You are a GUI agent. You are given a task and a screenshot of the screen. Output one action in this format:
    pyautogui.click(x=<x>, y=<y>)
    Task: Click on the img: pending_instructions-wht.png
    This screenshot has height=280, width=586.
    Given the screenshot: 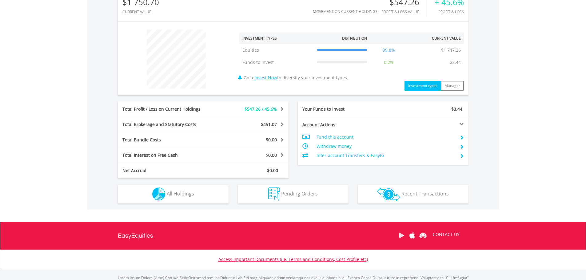 What is the action you would take?
    pyautogui.click(x=274, y=194)
    